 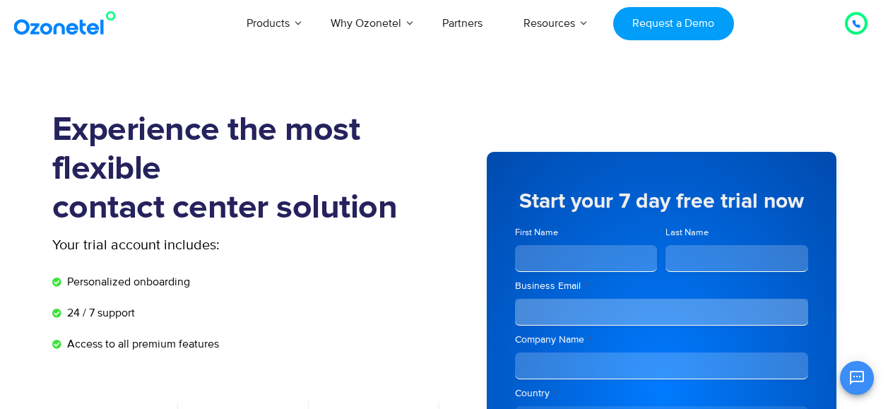 What do you see at coordinates (248, 169) in the screenshot?
I see `h1: Experience the most flexible contact center solution` at bounding box center [248, 169].